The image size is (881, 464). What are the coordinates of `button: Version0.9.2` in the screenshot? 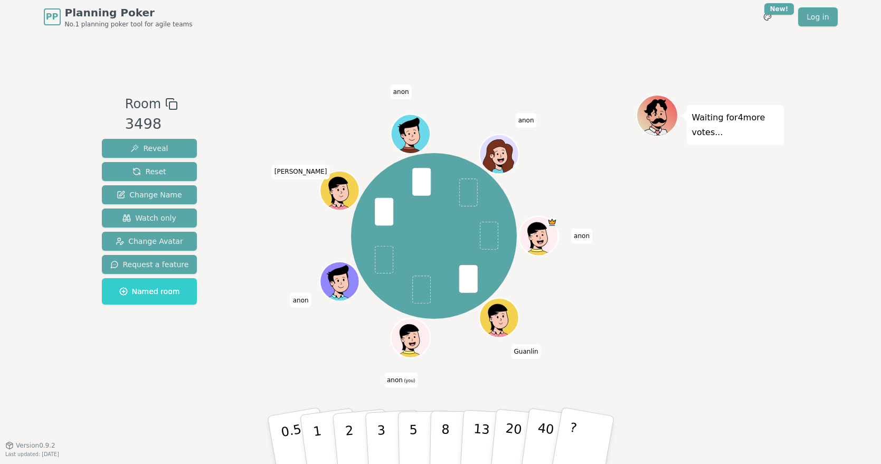 It's located at (30, 445).